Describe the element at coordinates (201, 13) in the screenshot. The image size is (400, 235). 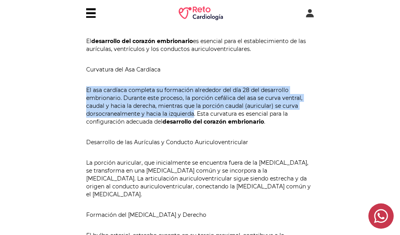
I see `img: RETO Cardio Logo` at that location.